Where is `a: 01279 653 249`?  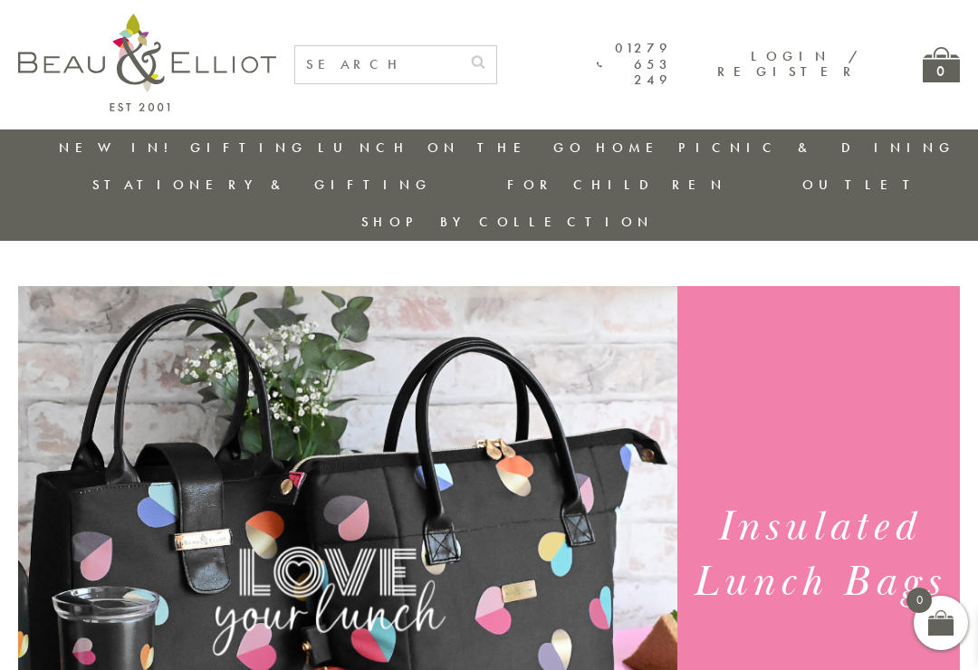 a: 01279 653 249 is located at coordinates (634, 64).